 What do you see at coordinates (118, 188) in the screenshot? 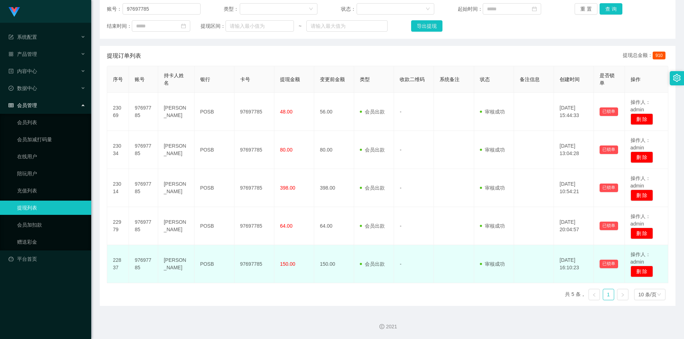
I see `td: 23014` at bounding box center [118, 188].